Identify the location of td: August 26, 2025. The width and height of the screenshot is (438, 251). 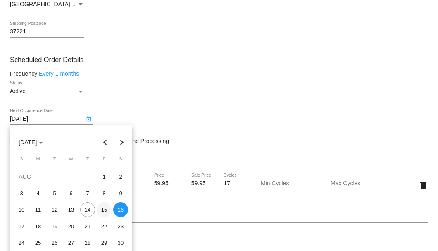
(54, 242).